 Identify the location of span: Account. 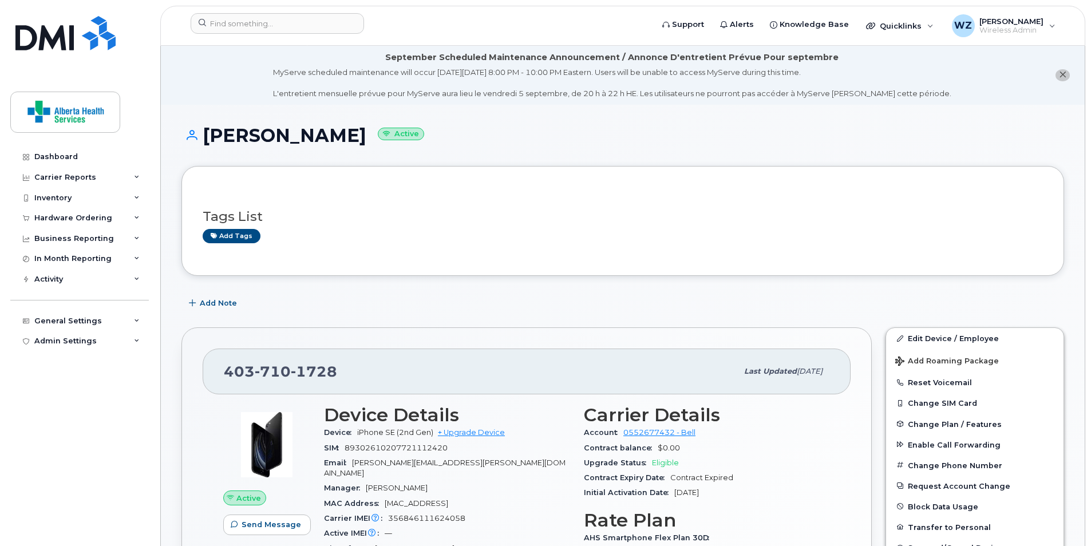
(603, 432).